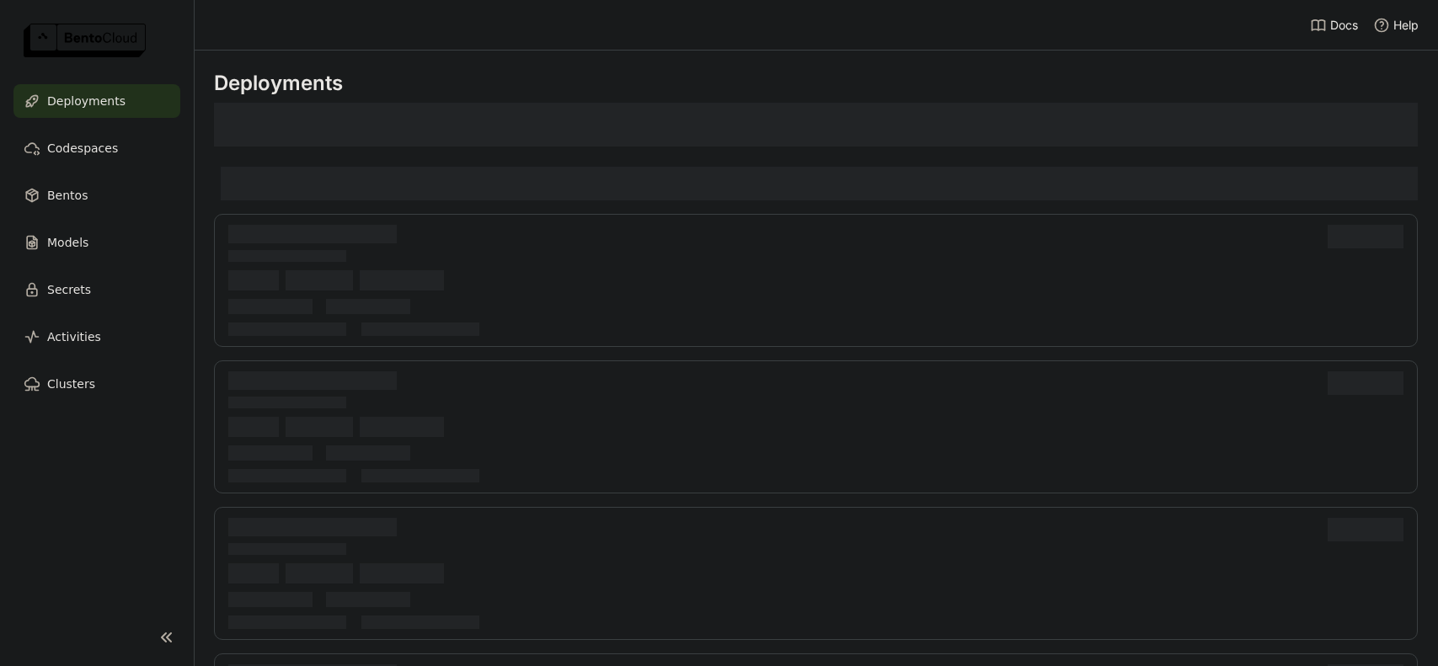  What do you see at coordinates (815, 83) in the screenshot?
I see `div: Deployments` at bounding box center [815, 83].